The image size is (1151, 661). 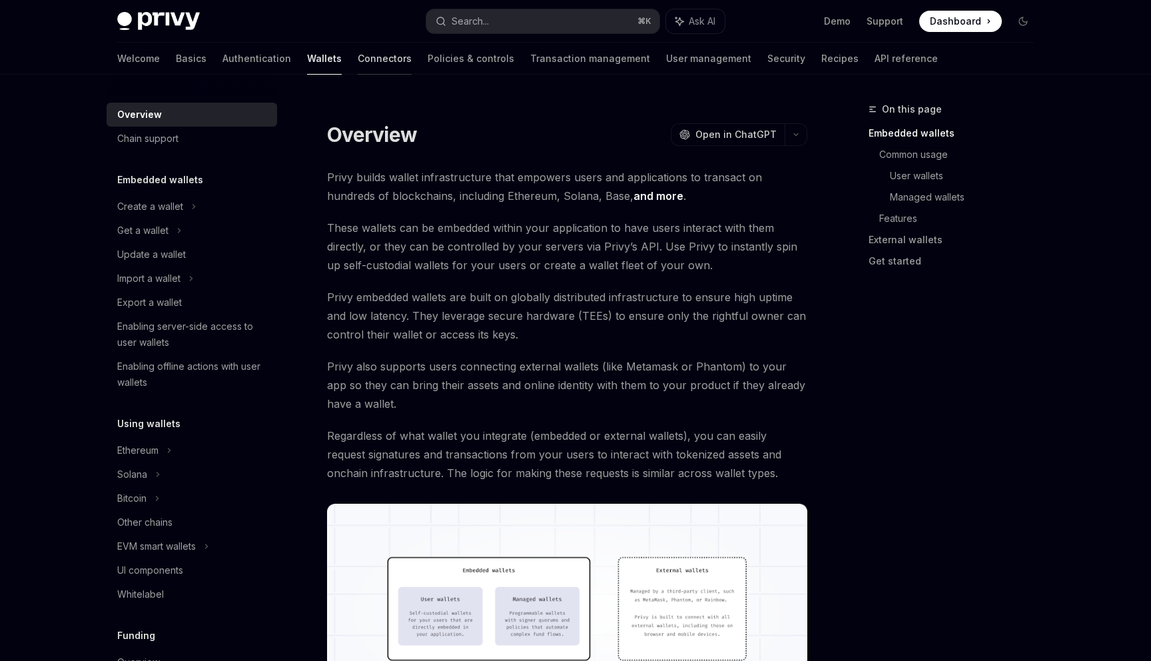 I want to click on a: Embedded wallets, so click(x=957, y=133).